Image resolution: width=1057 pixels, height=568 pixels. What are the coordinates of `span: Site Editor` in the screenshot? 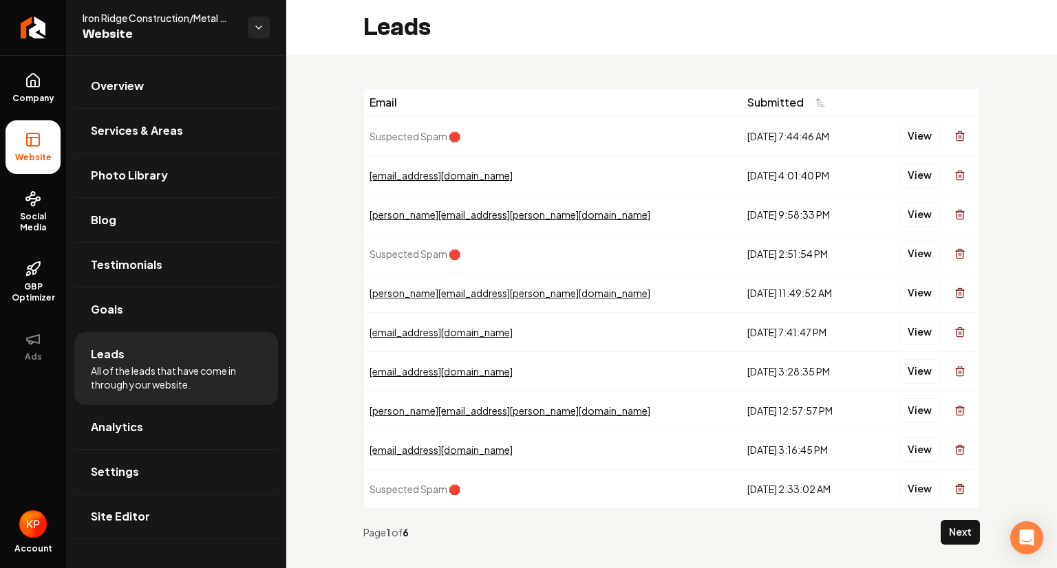 It's located at (120, 517).